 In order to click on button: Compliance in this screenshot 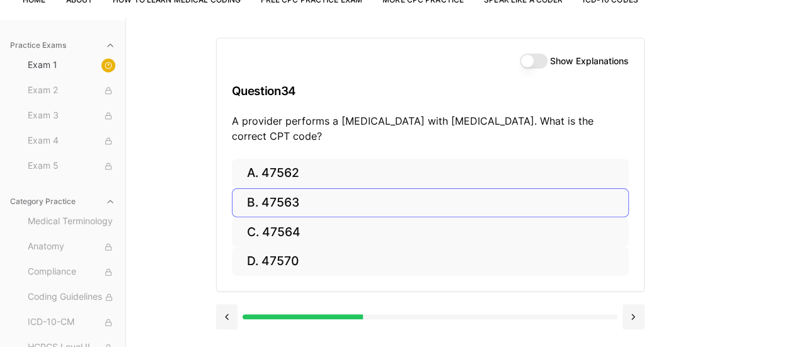, I will do `click(71, 272)`.